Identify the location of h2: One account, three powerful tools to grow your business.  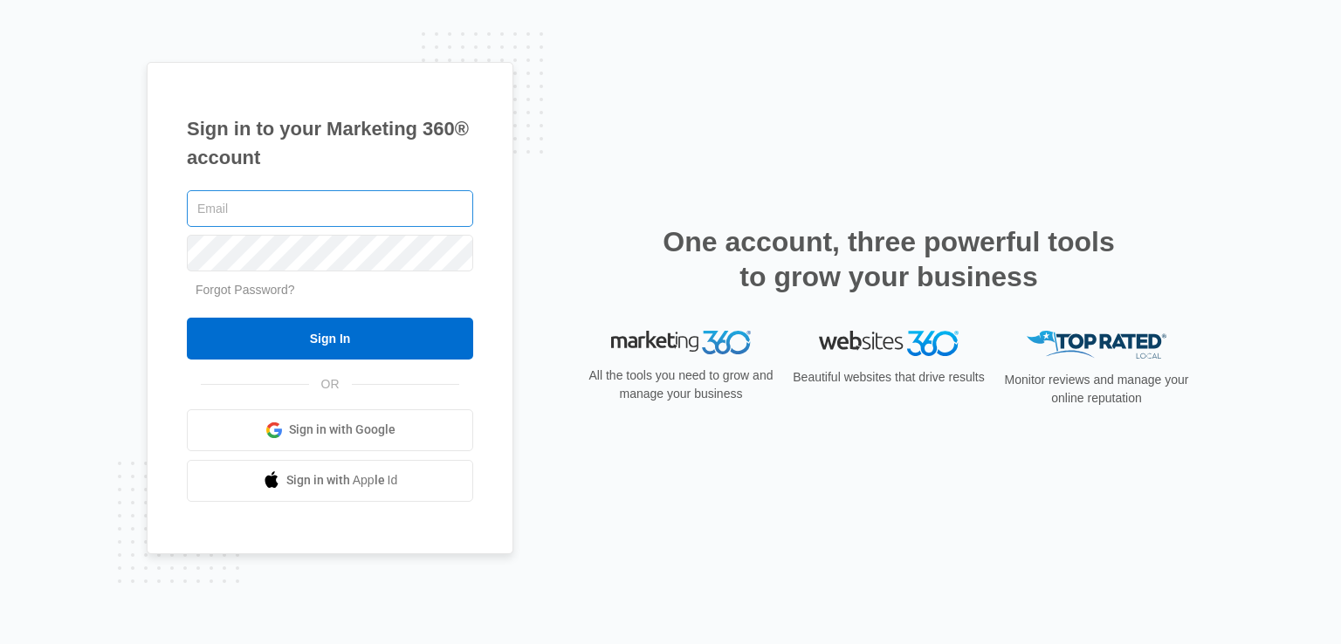
(888, 259).